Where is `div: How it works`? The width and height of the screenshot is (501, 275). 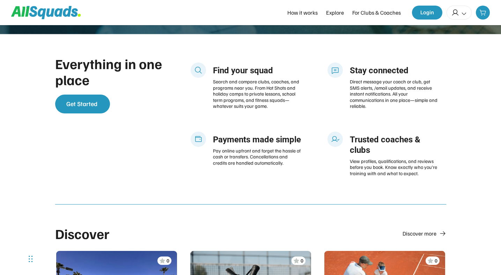
div: How it works is located at coordinates (302, 13).